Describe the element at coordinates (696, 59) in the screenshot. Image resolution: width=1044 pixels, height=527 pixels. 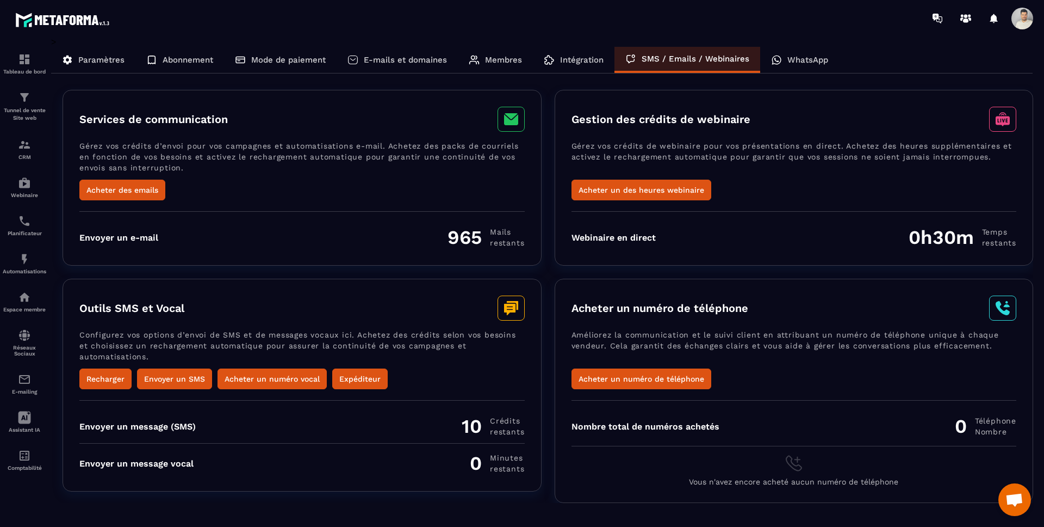
I see `p: SMS / Emails / Webinaires` at that location.